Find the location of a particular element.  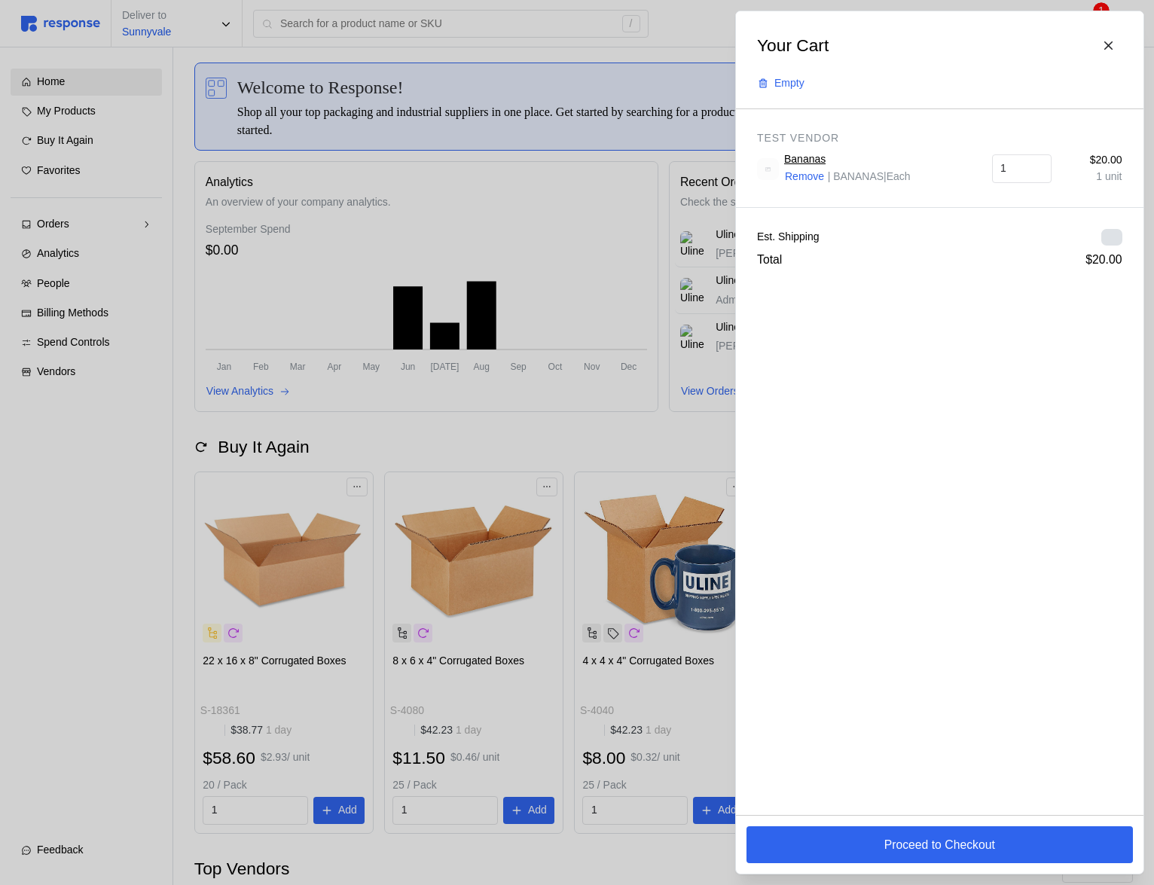

input: Qty is located at coordinates (1022, 169).